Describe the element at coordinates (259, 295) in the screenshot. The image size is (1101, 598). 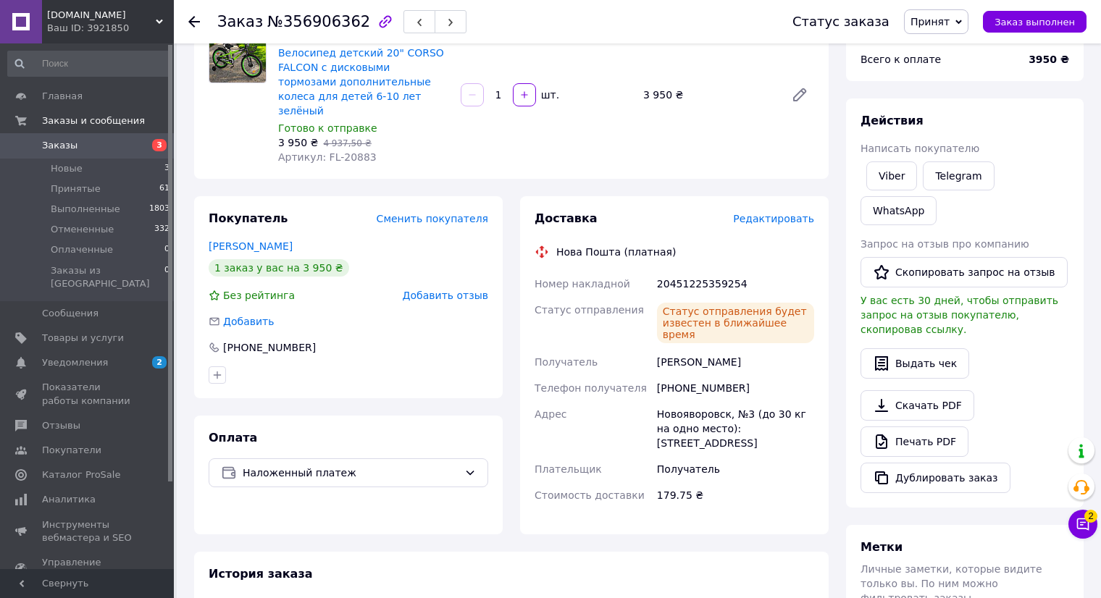
I see `span: Без рейтинга` at that location.